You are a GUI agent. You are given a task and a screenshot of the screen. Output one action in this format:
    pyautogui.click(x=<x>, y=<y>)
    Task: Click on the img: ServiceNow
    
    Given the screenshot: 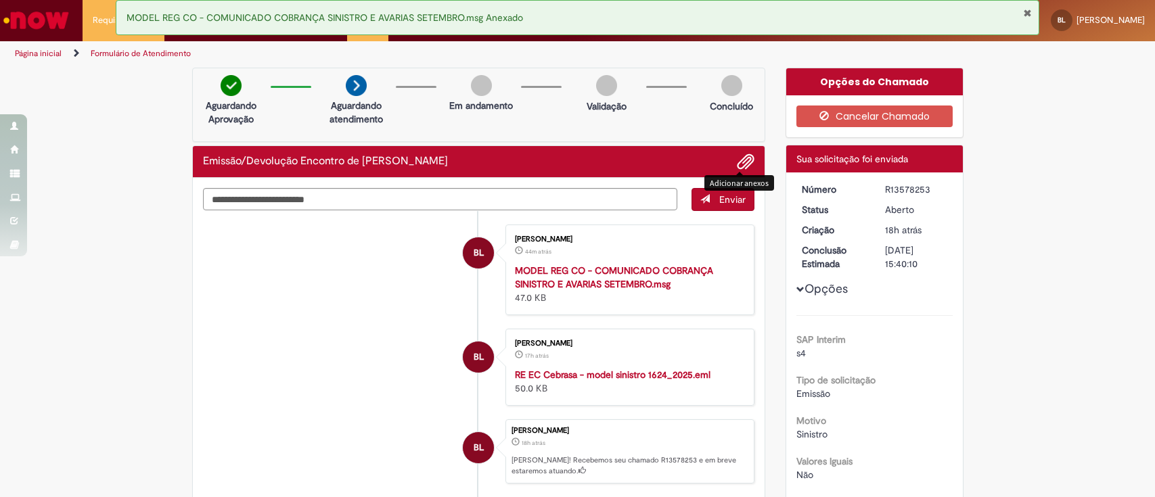 What is the action you would take?
    pyautogui.click(x=36, y=20)
    